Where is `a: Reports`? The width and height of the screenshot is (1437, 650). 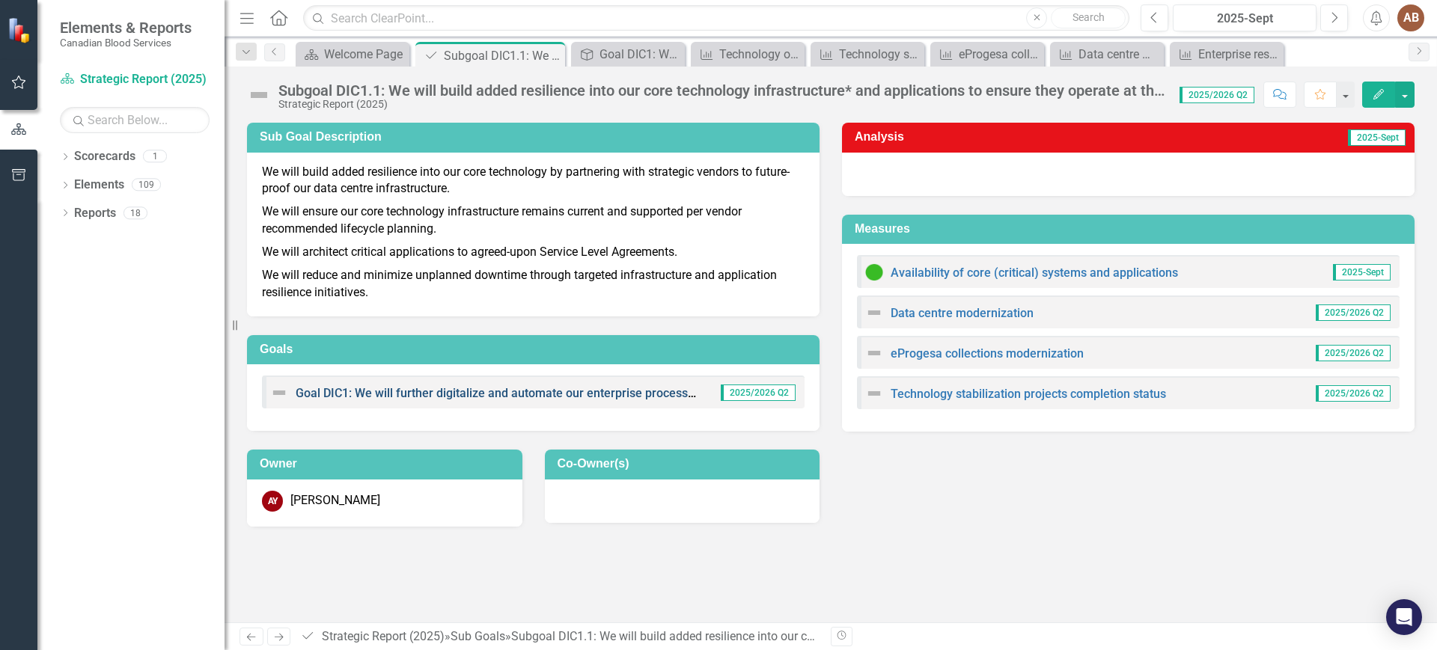 a: Reports is located at coordinates (95, 213).